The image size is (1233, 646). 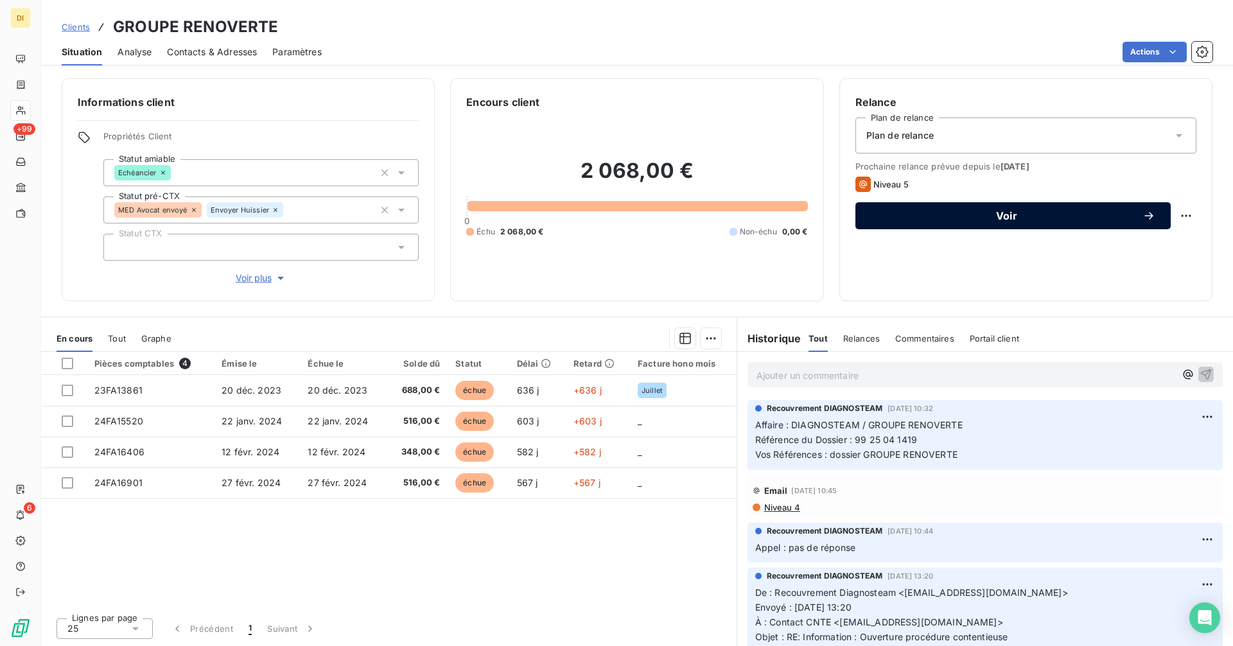 I want to click on span: 348,00 €, so click(x=417, y=452).